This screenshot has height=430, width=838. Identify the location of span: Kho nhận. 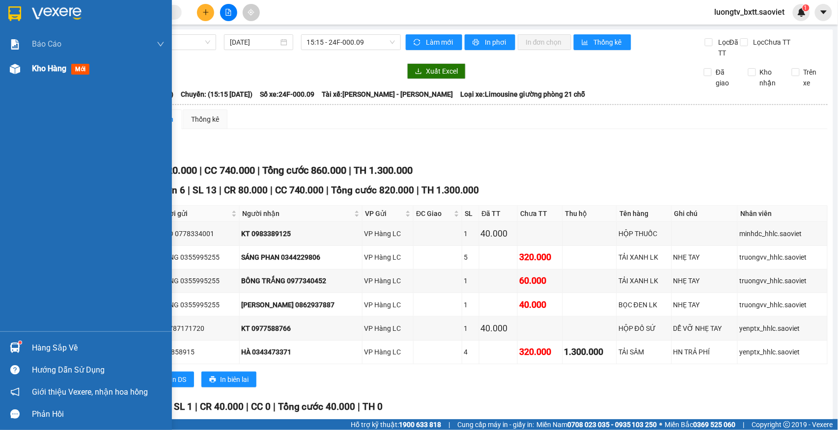
(770, 78).